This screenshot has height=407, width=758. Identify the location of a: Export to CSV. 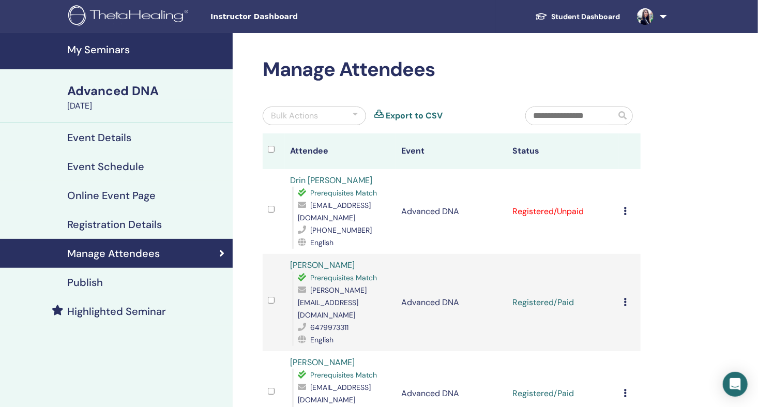
(414, 116).